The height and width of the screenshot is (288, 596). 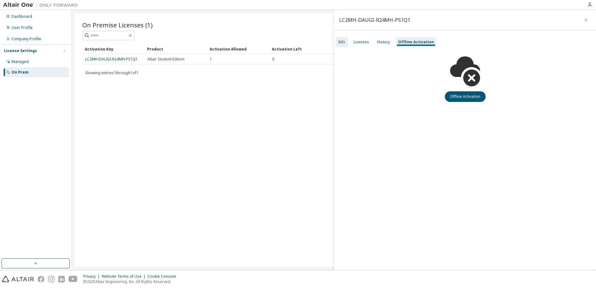 I want to click on a: LC2MH-DAUGI-R24MH-PS1Q1, so click(x=111, y=59).